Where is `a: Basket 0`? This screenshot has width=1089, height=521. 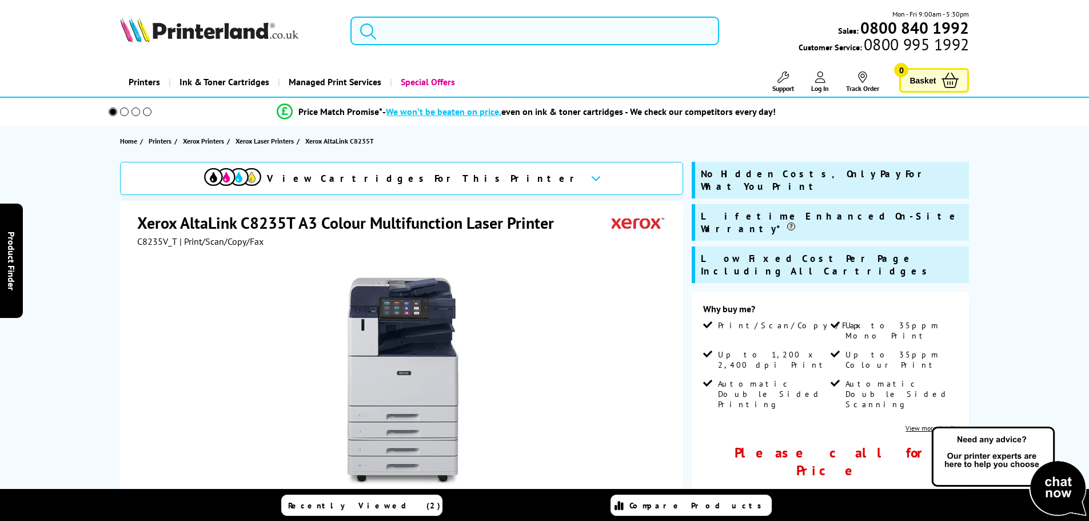
a: Basket 0 is located at coordinates (934, 80).